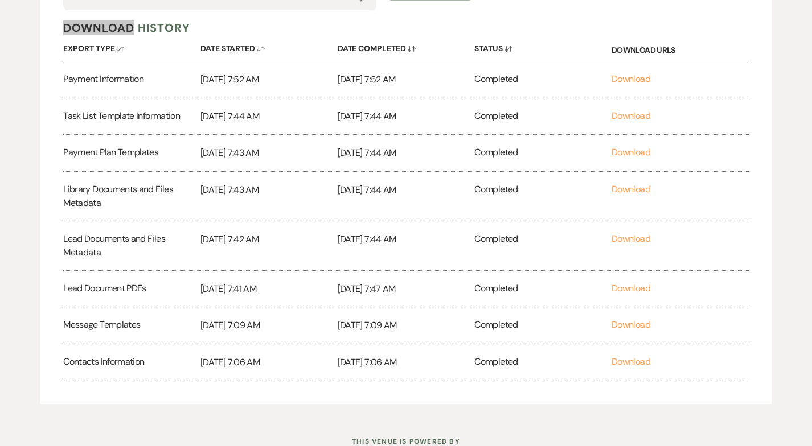 This screenshot has width=812, height=446. What do you see at coordinates (680, 48) in the screenshot?
I see `div: Download URLs` at bounding box center [680, 48].